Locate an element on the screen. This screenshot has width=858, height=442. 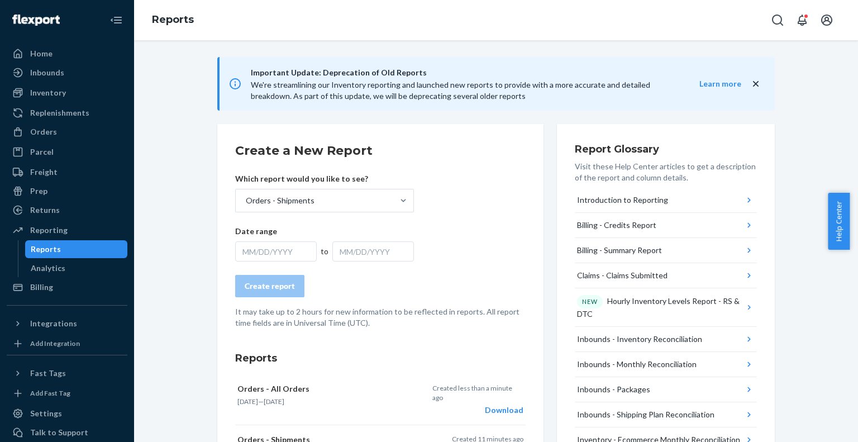
button: Billing - Summary Report is located at coordinates (666, 250).